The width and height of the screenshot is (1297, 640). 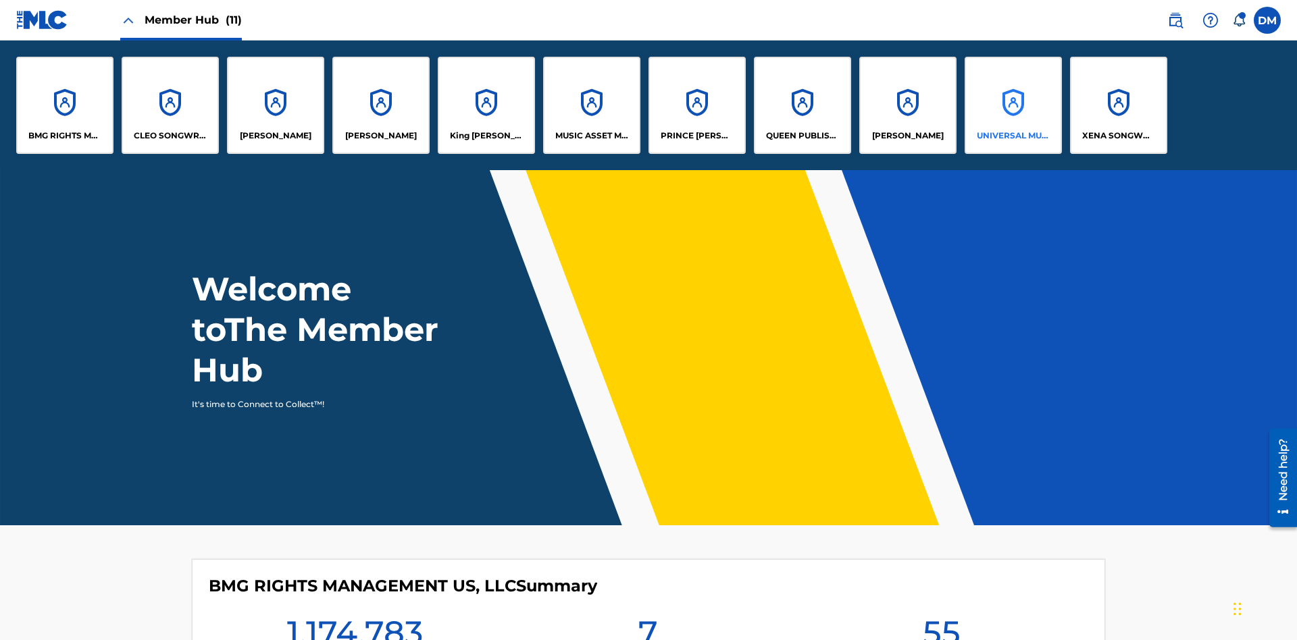 What do you see at coordinates (1238, 20) in the screenshot?
I see `div: Notifications` at bounding box center [1238, 20].